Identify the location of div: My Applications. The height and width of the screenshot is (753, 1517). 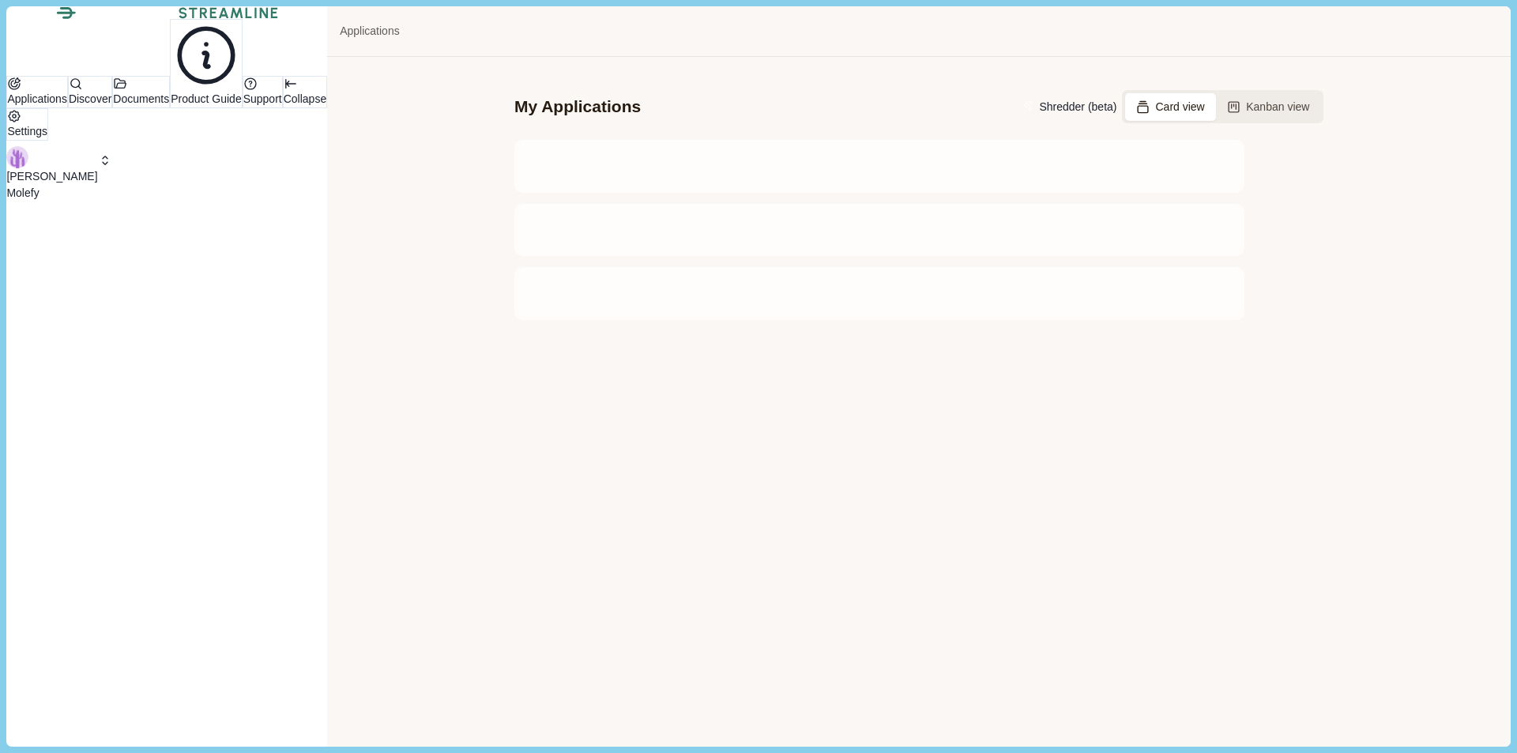
(577, 107).